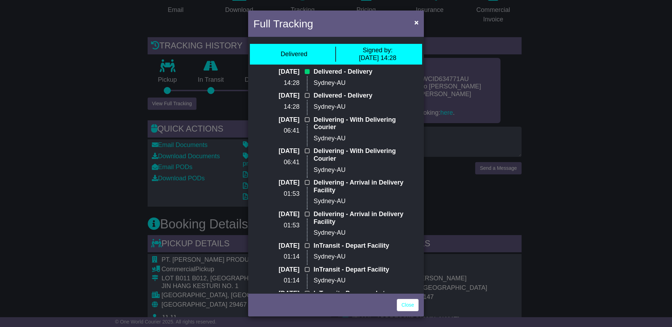  Describe the element at coordinates (283, 24) in the screenshot. I see `h4: Full Tracking` at that location.